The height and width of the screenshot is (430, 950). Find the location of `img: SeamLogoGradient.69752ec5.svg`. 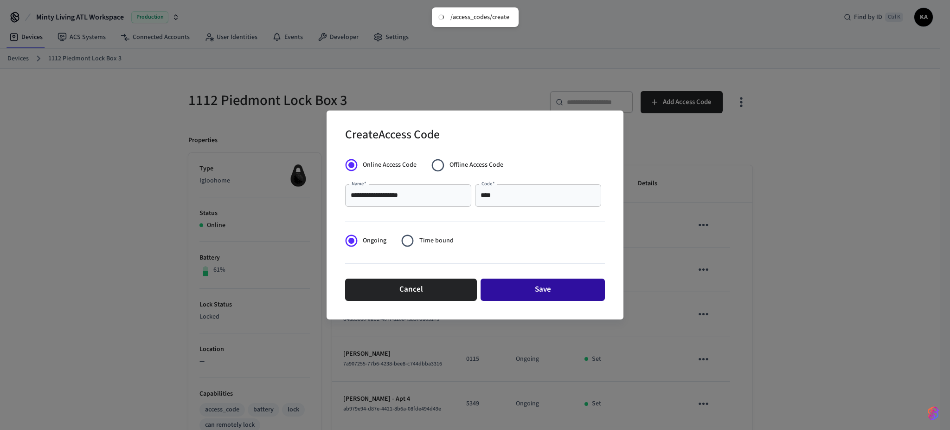

img: SeamLogoGradient.69752ec5.svg is located at coordinates (933, 413).